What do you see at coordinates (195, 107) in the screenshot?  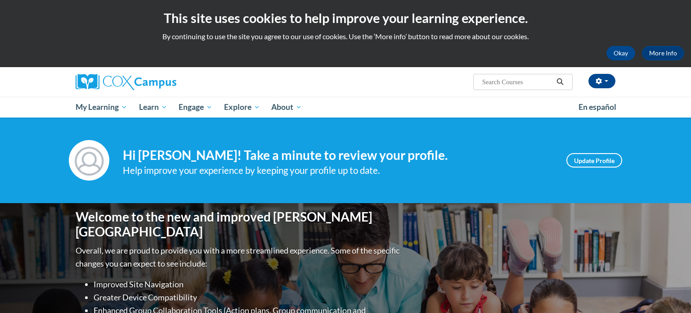 I see `span: Engage` at bounding box center [195, 107].